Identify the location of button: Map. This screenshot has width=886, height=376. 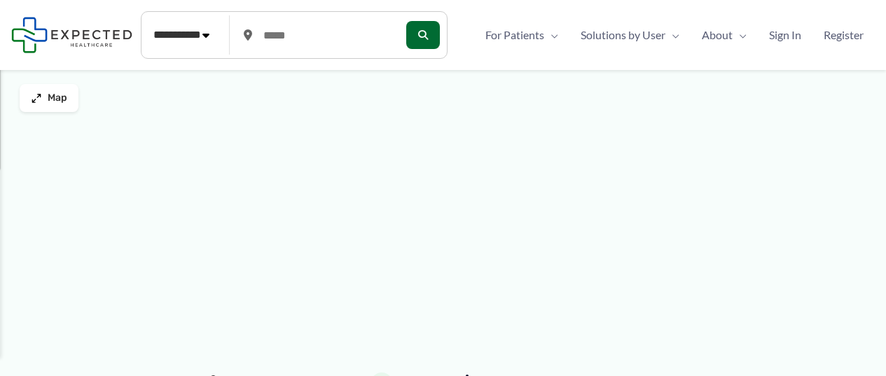
(49, 98).